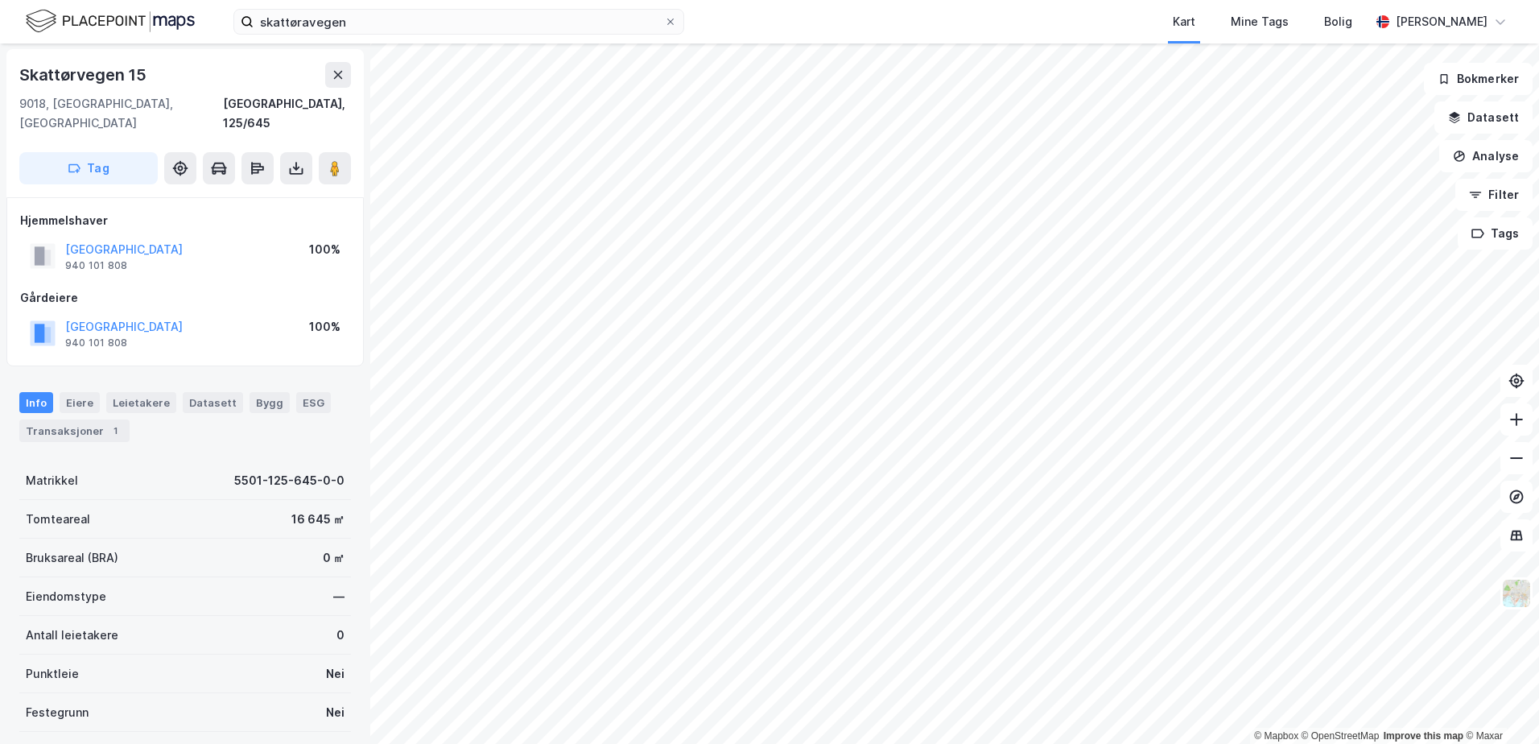  Describe the element at coordinates (1486, 156) in the screenshot. I see `button: Analyse` at that location.